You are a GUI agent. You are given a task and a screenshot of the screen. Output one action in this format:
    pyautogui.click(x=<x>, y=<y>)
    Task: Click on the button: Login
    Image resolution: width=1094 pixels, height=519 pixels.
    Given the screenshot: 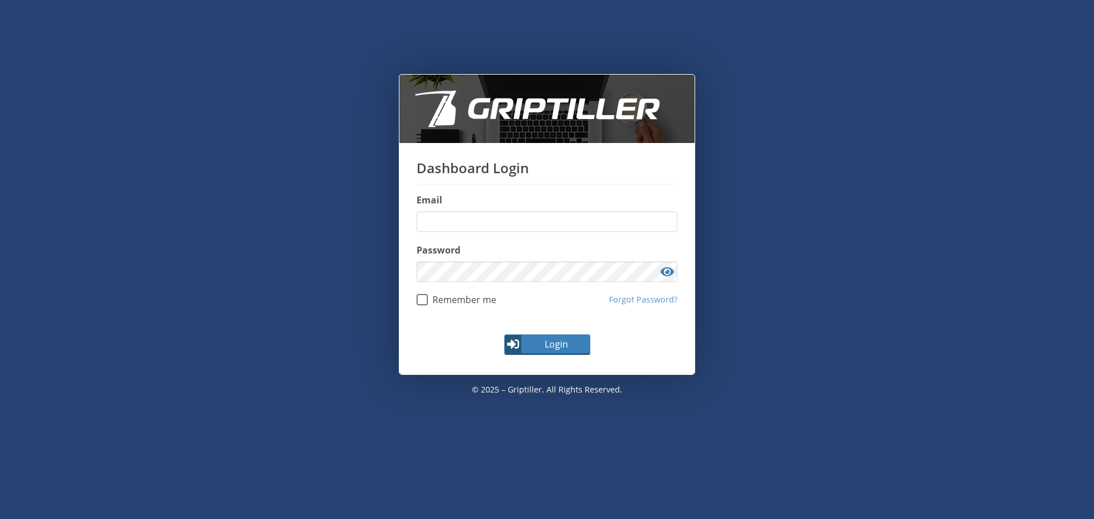 What is the action you would take?
    pyautogui.click(x=547, y=345)
    